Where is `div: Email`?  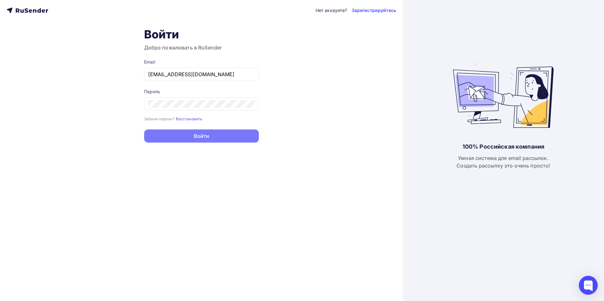 div: Email is located at coordinates (201, 62).